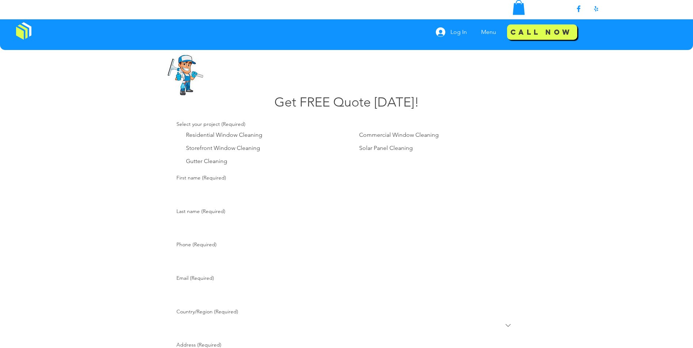 This screenshot has width=693, height=348. Describe the element at coordinates (578, 9) in the screenshot. I see `a: Facebook` at that location.